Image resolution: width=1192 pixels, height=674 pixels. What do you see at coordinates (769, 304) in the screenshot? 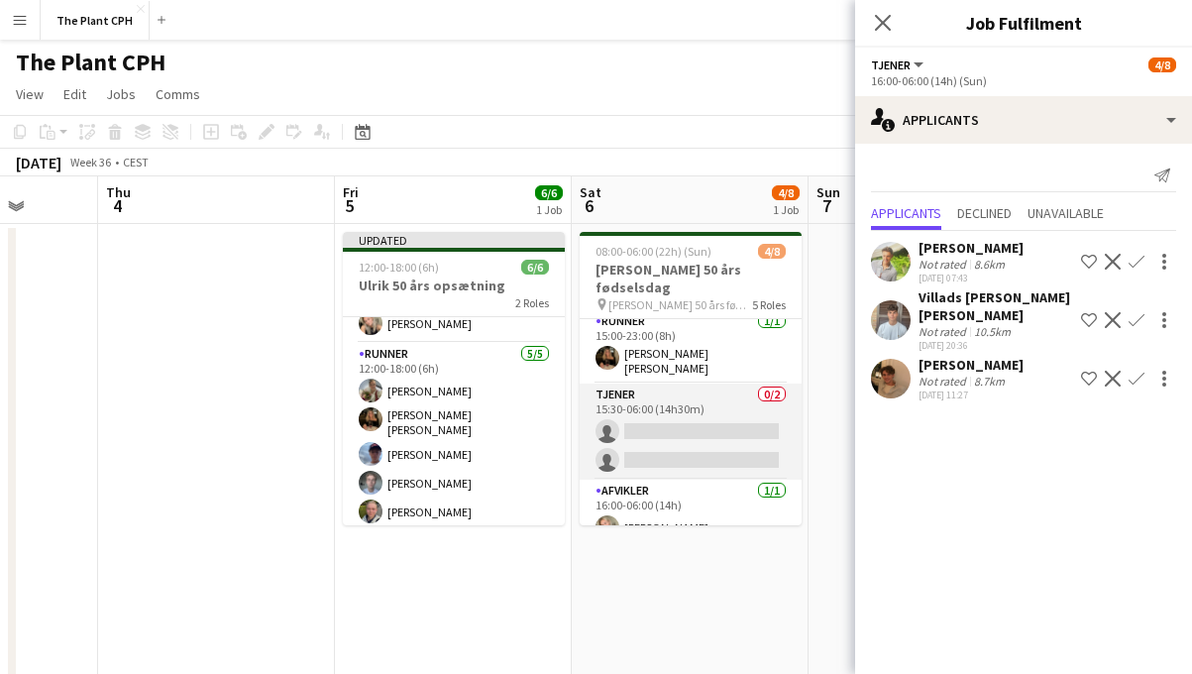
I see `span: 5 Roles` at bounding box center [769, 304].